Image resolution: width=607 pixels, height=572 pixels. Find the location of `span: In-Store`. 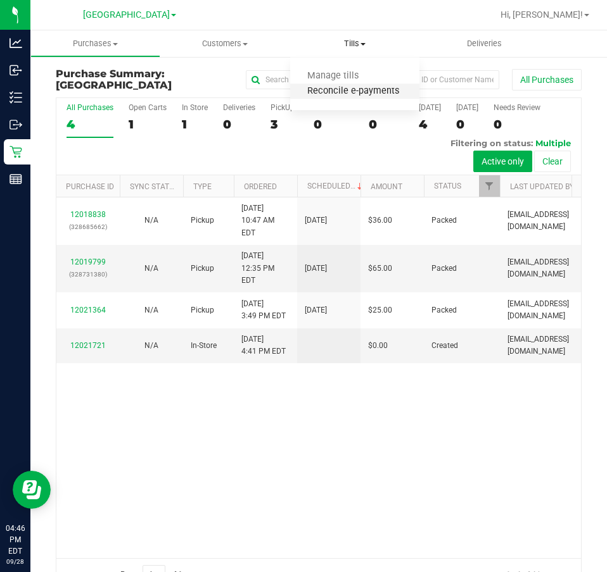

span: In-Store is located at coordinates (203, 346).